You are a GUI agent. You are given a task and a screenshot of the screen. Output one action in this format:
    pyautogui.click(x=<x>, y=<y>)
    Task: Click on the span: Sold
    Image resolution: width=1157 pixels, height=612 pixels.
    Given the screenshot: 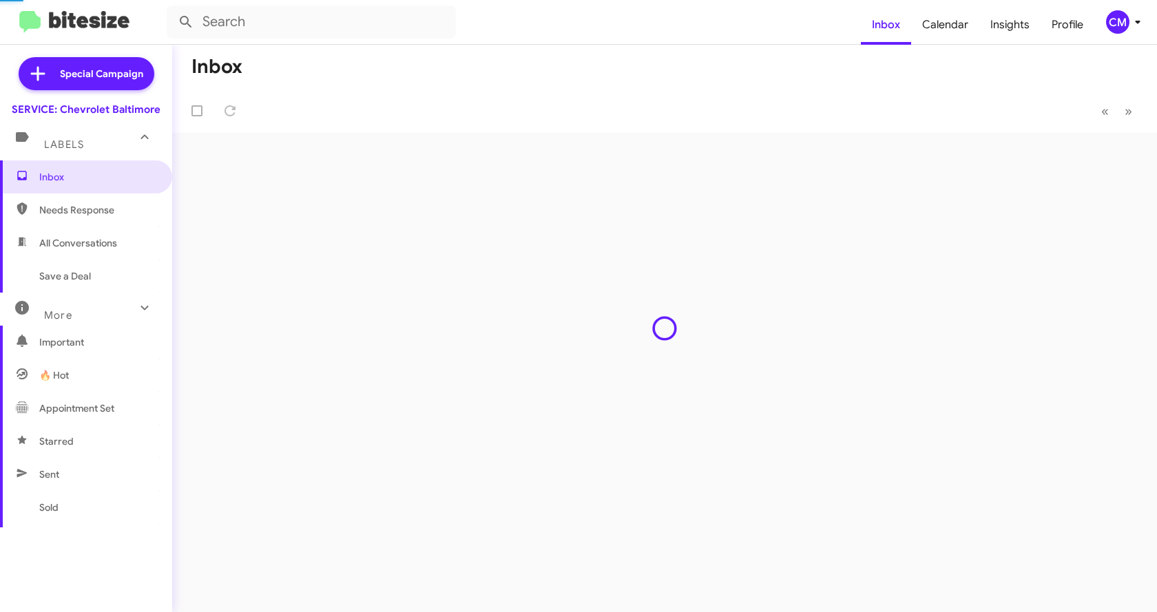 What is the action you would take?
    pyautogui.click(x=49, y=508)
    